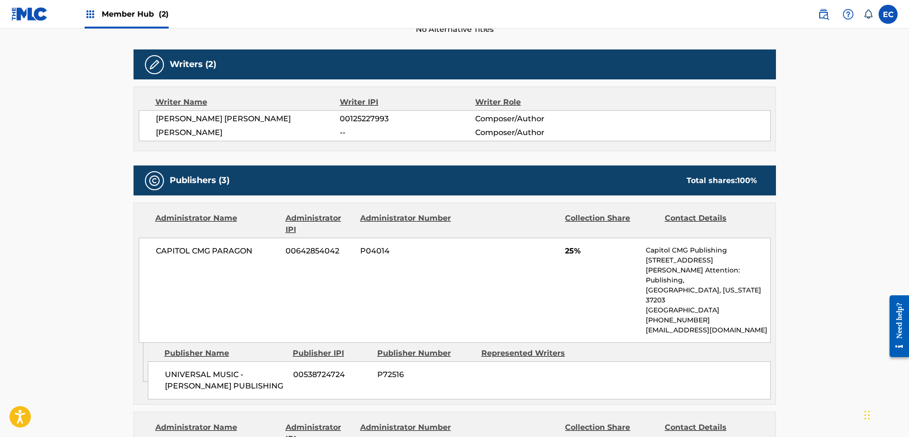 The width and height of the screenshot is (909, 437). What do you see at coordinates (90, 14) in the screenshot?
I see `img: Top Rightsholders` at bounding box center [90, 14].